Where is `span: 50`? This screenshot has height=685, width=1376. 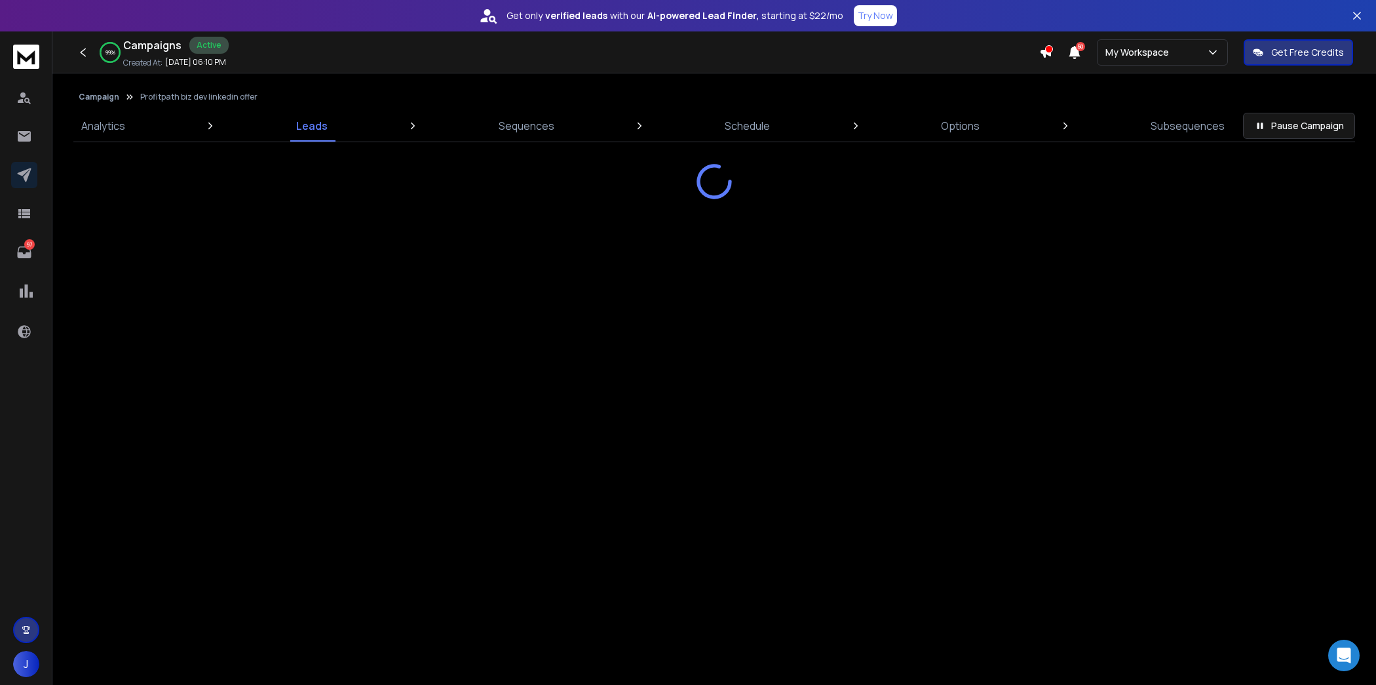
span: 50 is located at coordinates (1080, 47).